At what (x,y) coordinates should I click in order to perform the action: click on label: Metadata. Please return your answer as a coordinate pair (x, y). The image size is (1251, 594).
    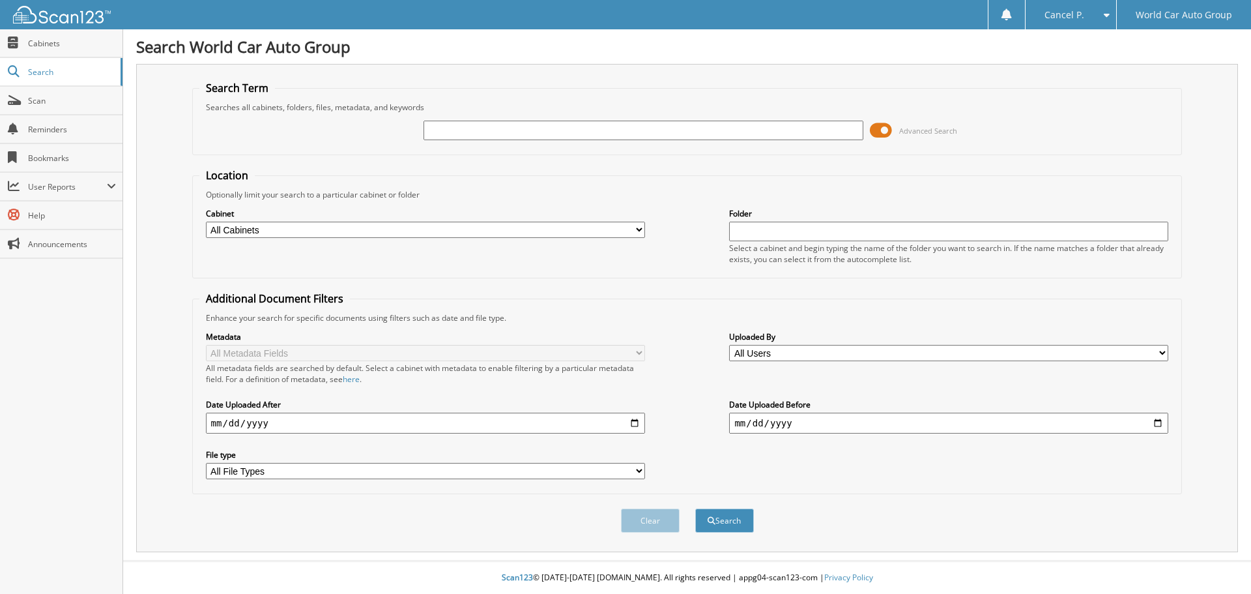
    Looking at the image, I should click on (426, 336).